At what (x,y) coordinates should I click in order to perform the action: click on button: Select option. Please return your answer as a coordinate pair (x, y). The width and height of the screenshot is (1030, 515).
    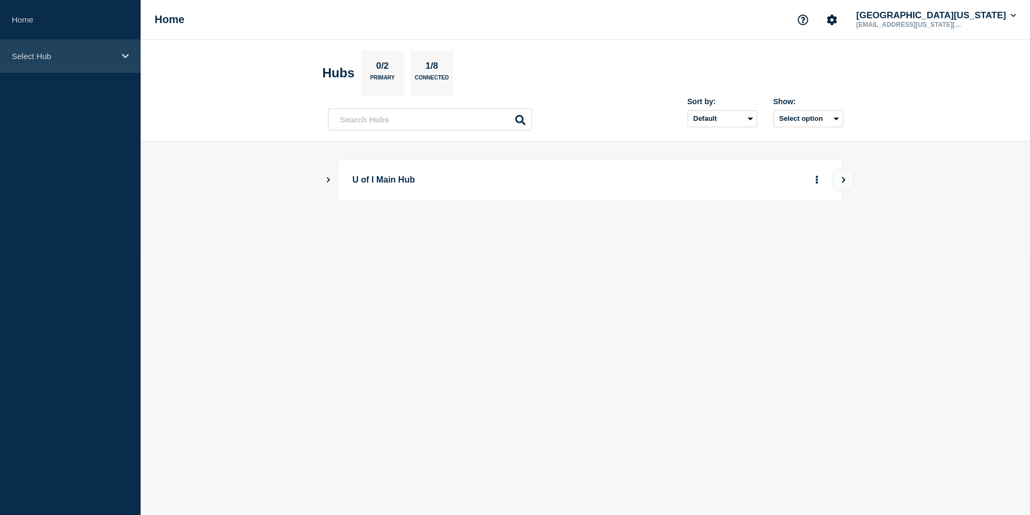
    Looking at the image, I should click on (808, 119).